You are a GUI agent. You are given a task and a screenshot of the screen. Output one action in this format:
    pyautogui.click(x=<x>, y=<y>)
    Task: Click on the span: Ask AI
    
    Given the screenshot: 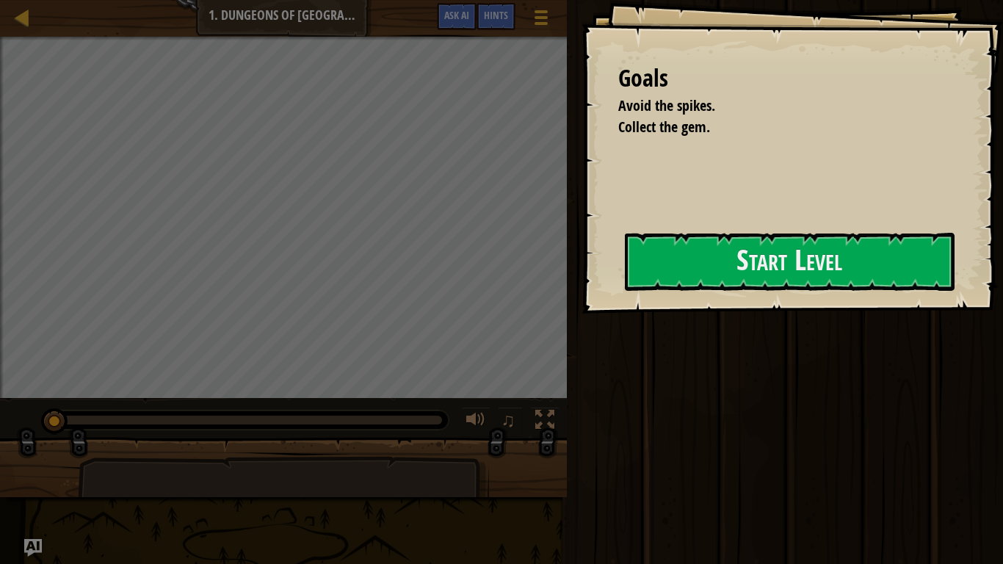 What is the action you would take?
    pyautogui.click(x=457, y=15)
    